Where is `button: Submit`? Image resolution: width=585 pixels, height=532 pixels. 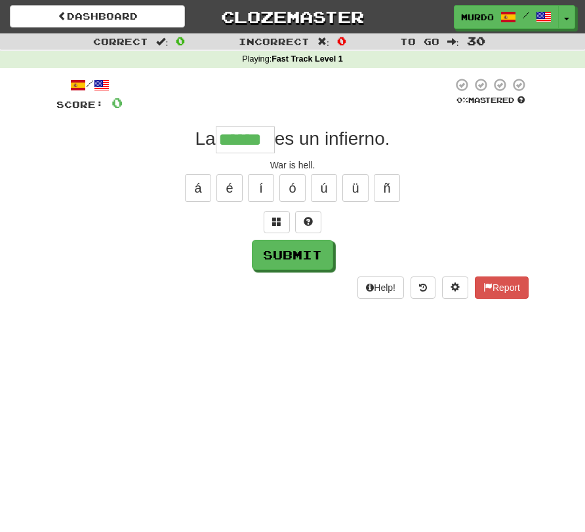 button: Submit is located at coordinates (292, 255).